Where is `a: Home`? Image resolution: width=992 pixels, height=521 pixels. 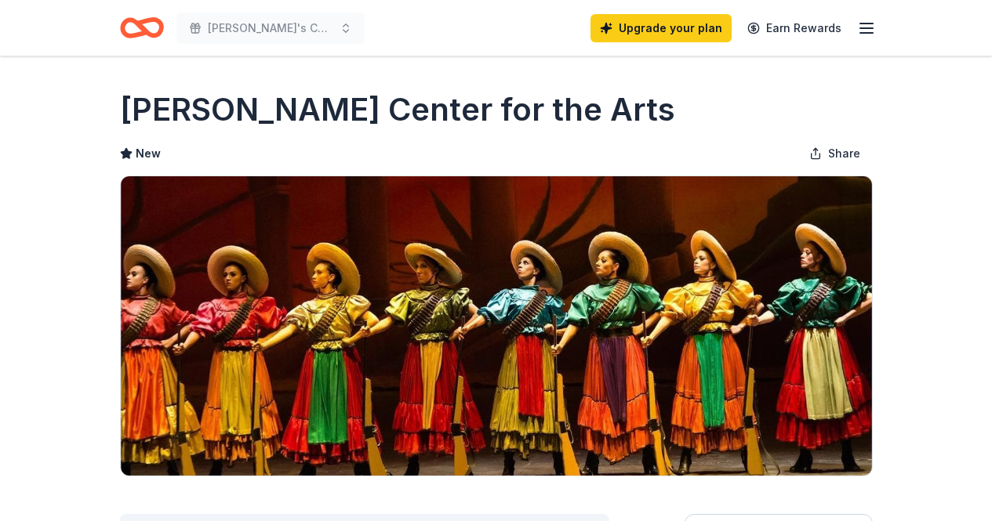 a: Home is located at coordinates (142, 27).